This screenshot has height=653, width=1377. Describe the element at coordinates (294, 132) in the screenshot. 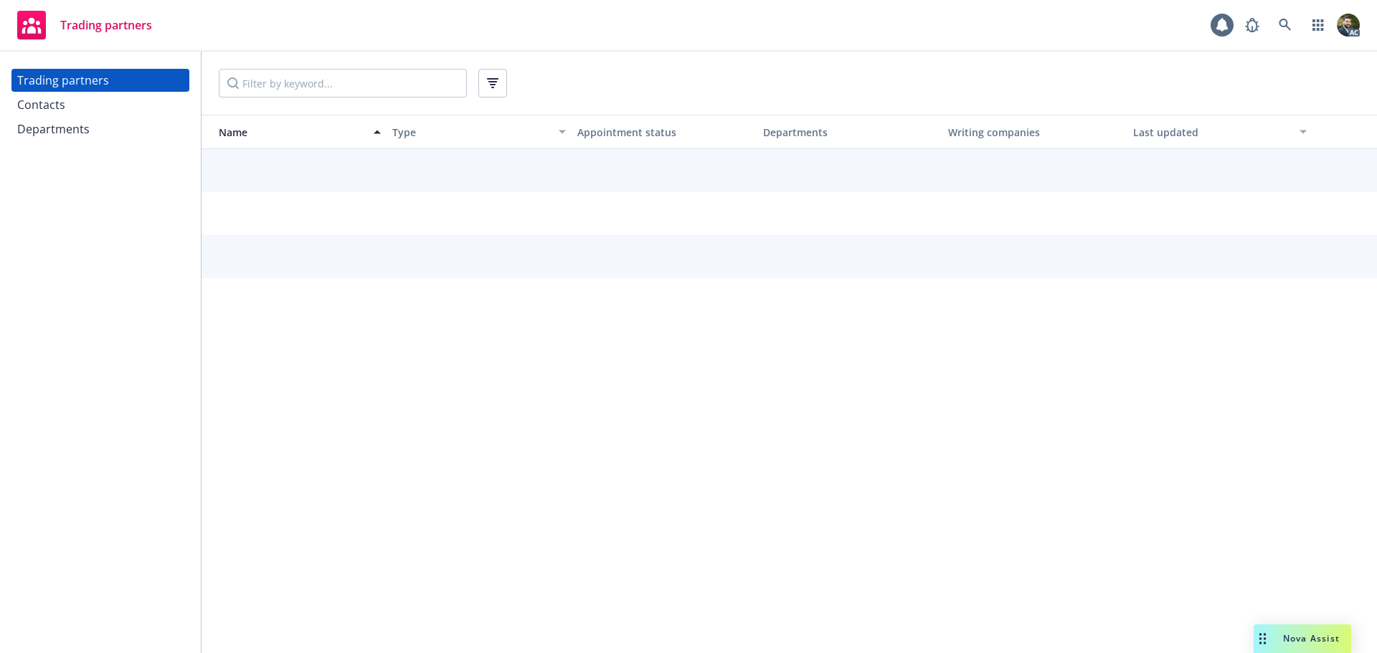

I see `button: Name` at that location.